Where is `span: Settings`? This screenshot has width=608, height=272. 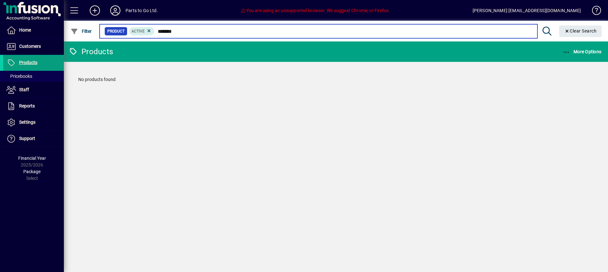
span: Settings is located at coordinates (27, 122).